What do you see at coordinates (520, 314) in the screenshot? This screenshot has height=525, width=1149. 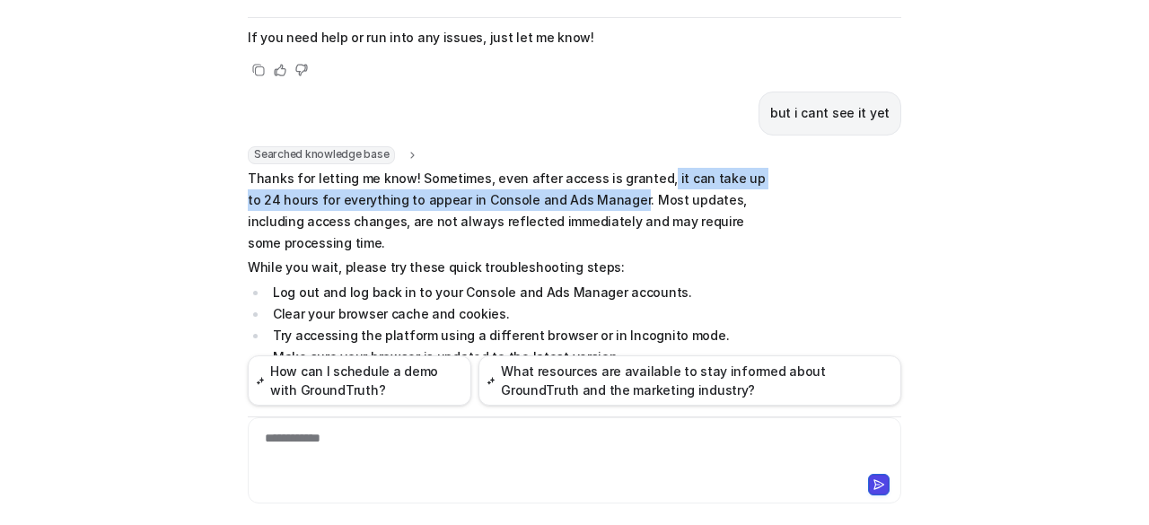 I see `li: Clear your browser cache and cookies.` at bounding box center [520, 314].